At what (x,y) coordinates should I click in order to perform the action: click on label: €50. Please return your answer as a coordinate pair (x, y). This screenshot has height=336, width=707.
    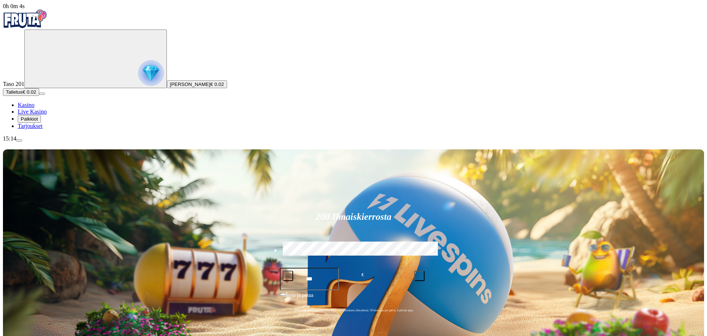
    Looking at the image, I should click on (304, 251).